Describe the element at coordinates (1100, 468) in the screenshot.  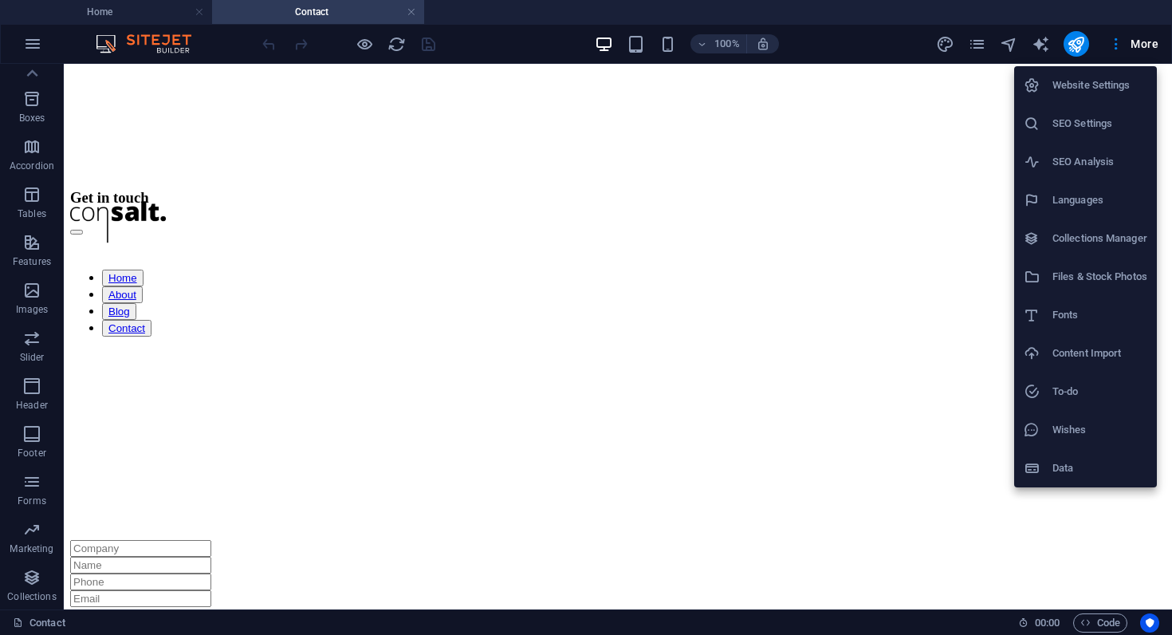
I see `h6: Data` at that location.